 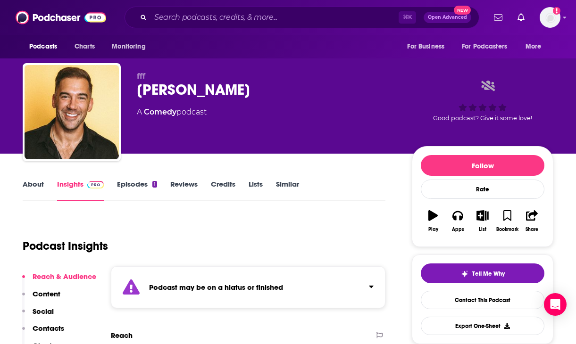 I want to click on button: Bookmark, so click(x=507, y=221).